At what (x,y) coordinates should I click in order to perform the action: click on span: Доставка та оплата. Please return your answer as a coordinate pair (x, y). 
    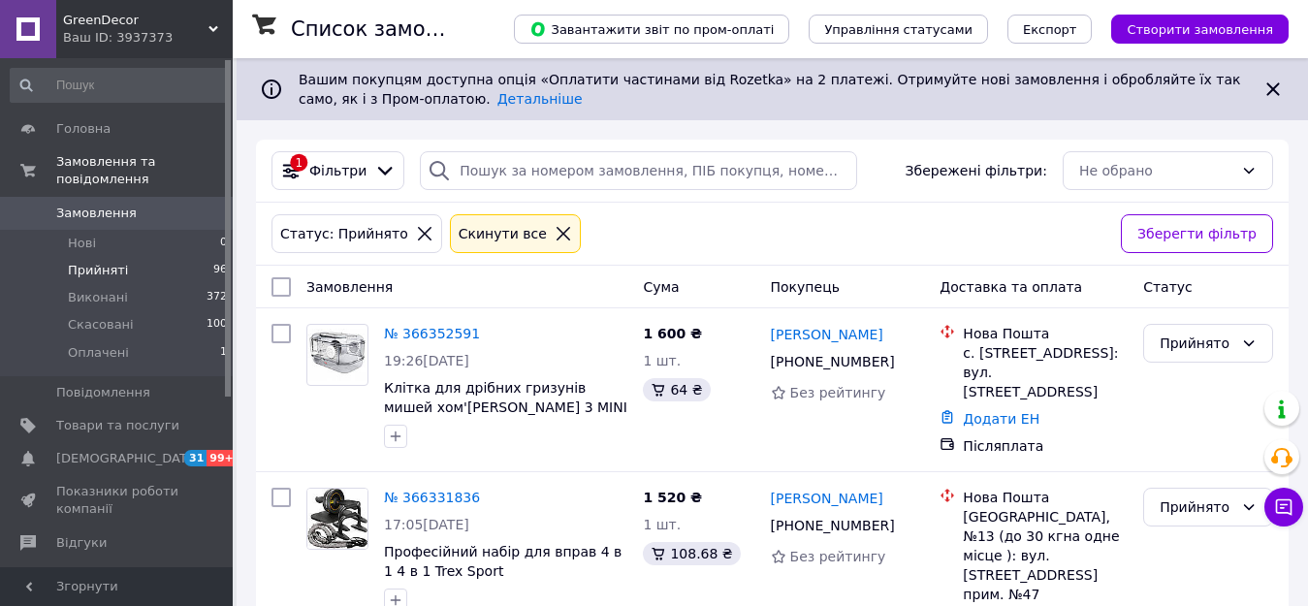
    Looking at the image, I should click on (1010, 287).